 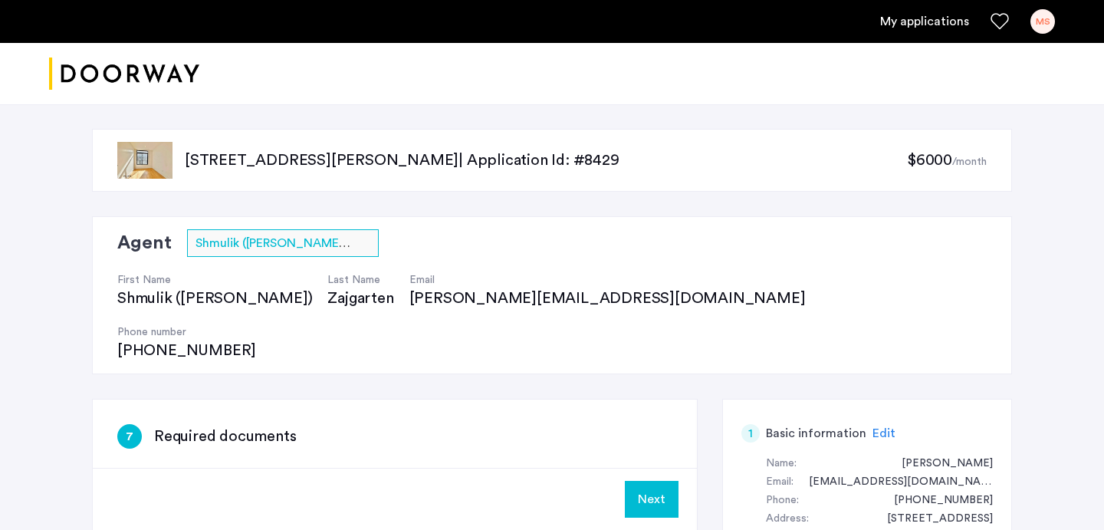 What do you see at coordinates (788, 519) in the screenshot?
I see `div: Address:` at bounding box center [788, 519].